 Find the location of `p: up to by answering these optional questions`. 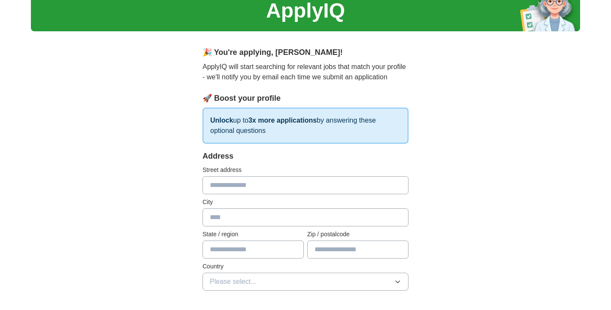

p: up to by answering these optional questions is located at coordinates (305, 126).